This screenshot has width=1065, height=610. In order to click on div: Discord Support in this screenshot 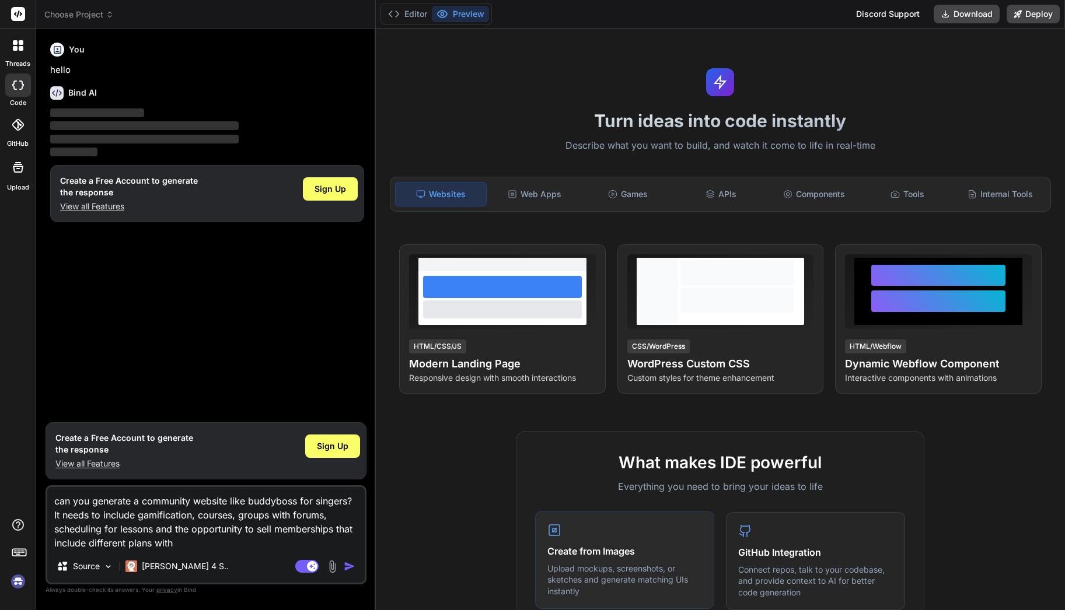, I will do `click(888, 14)`.